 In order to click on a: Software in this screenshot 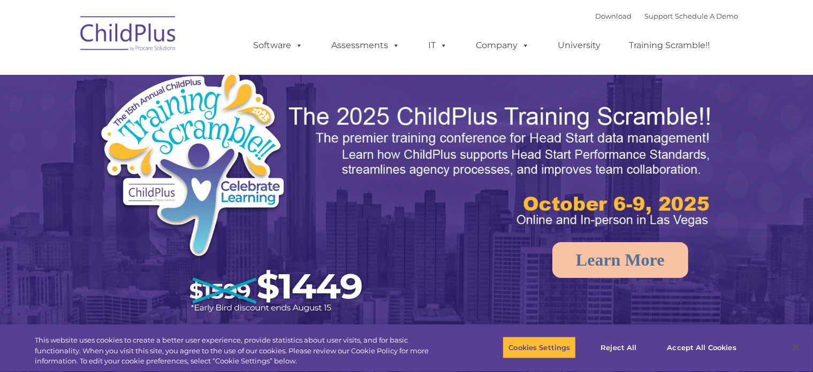, I will do `click(278, 45)`.